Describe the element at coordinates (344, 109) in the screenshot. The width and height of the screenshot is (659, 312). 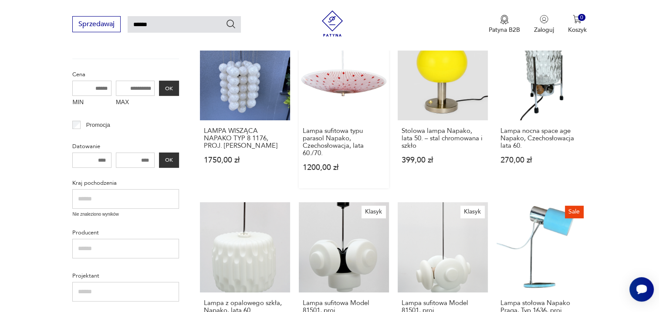
I see `a: Lampa sufitowa typu parasol Napako, Czechosłowacja, lata 60./70.Lampa sufitowa typu parasol Napak...` at that location.